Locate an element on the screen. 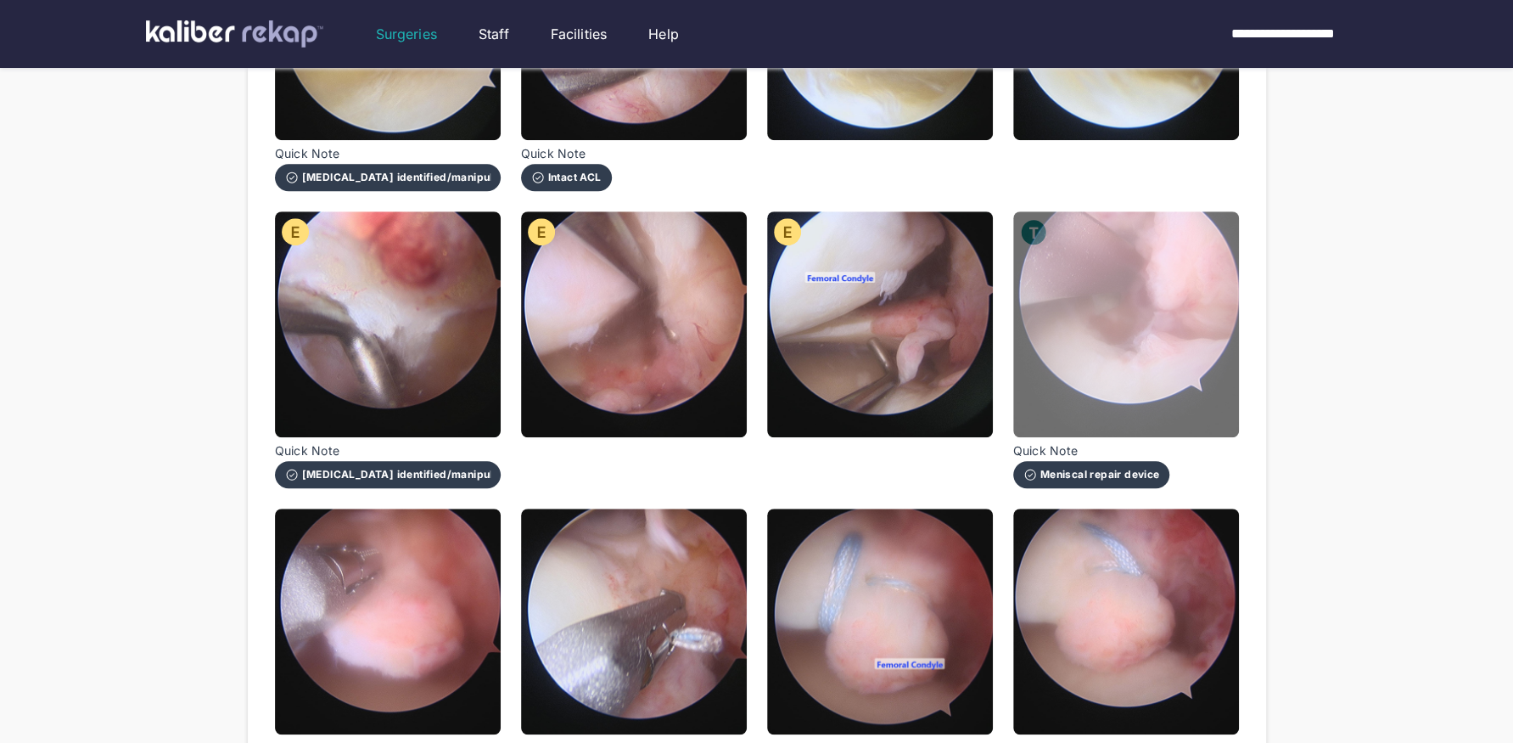 The image size is (1513, 743). a: Help is located at coordinates (664, 34).